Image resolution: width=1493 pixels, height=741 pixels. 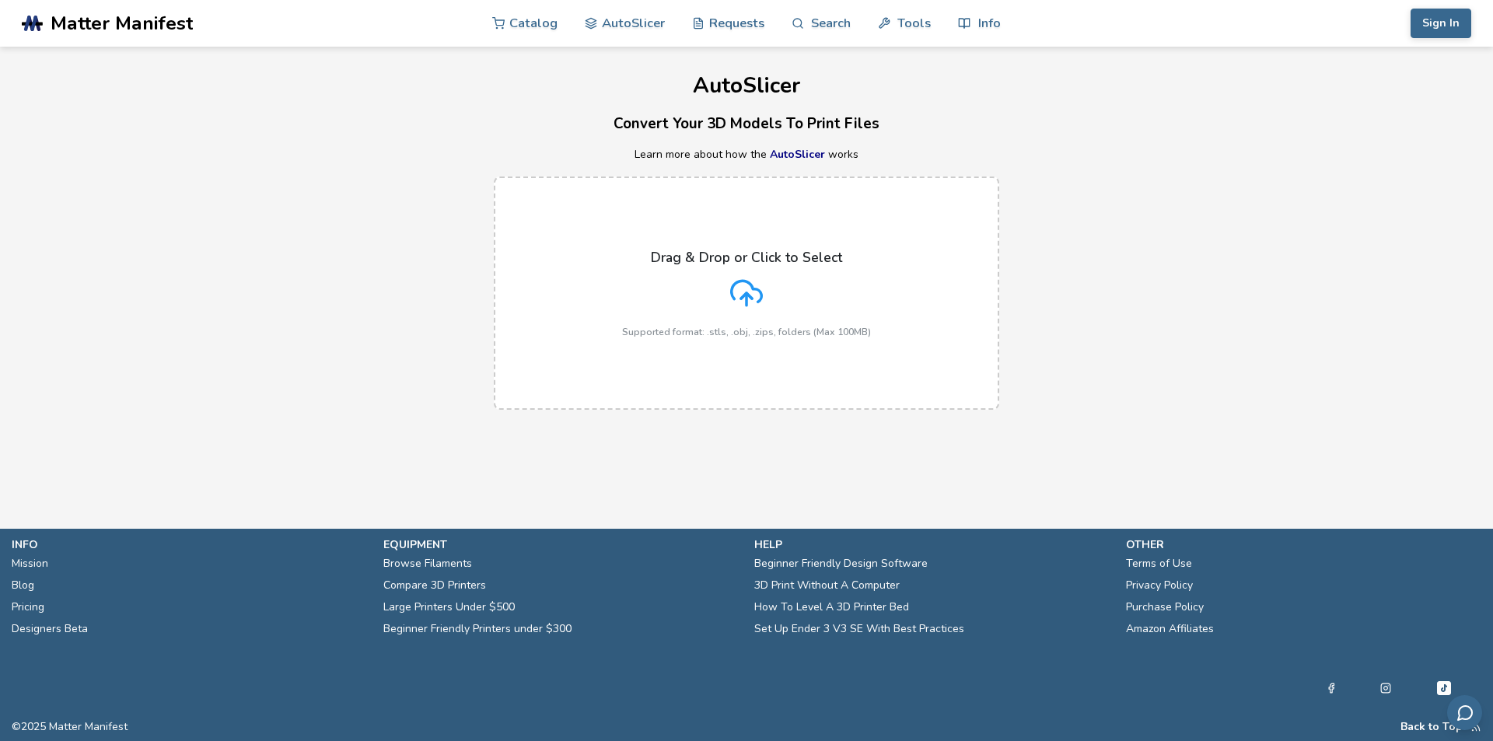 I want to click on a: Designers Beta, so click(x=50, y=629).